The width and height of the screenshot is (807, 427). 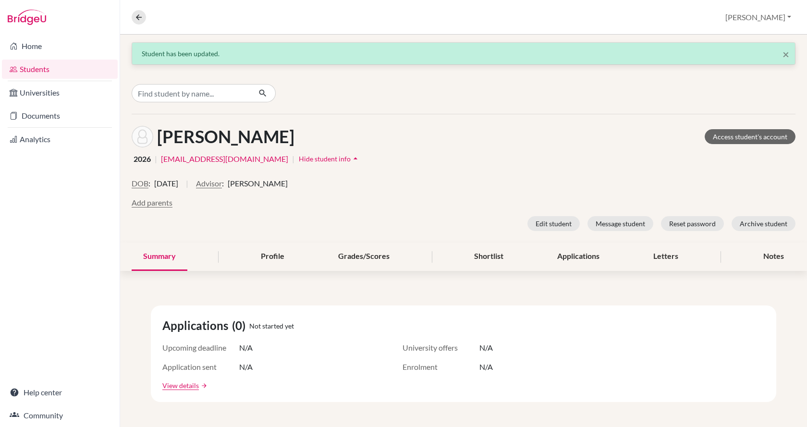 What do you see at coordinates (142, 136) in the screenshot?
I see `img: Márta Bodor's avatar` at bounding box center [142, 136].